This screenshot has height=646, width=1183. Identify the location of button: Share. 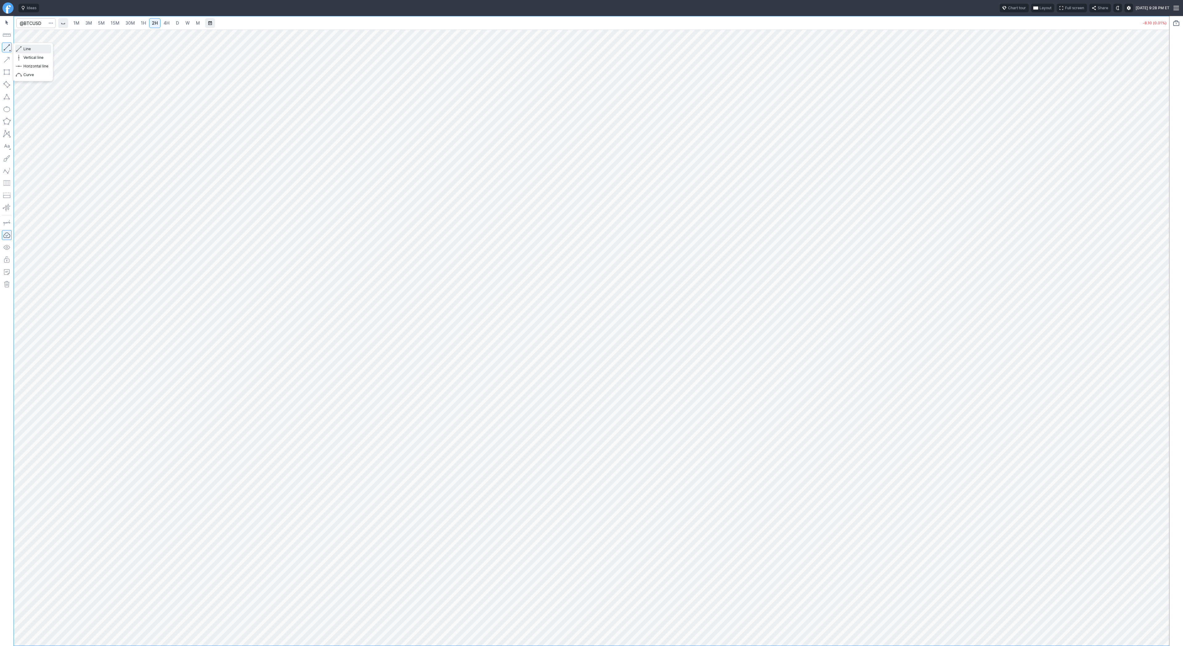
(1100, 8).